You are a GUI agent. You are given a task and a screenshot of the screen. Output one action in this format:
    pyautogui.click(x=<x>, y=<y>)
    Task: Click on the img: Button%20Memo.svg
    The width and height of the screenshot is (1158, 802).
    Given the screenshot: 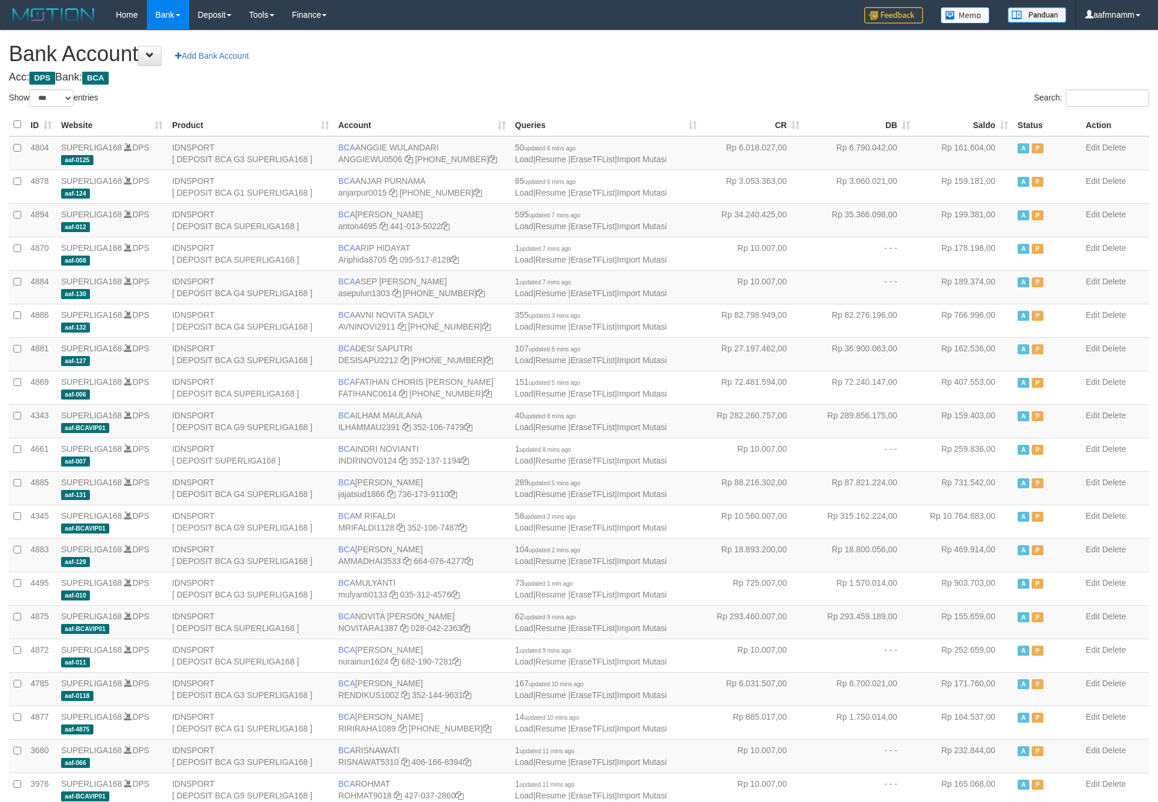 What is the action you would take?
    pyautogui.click(x=965, y=15)
    